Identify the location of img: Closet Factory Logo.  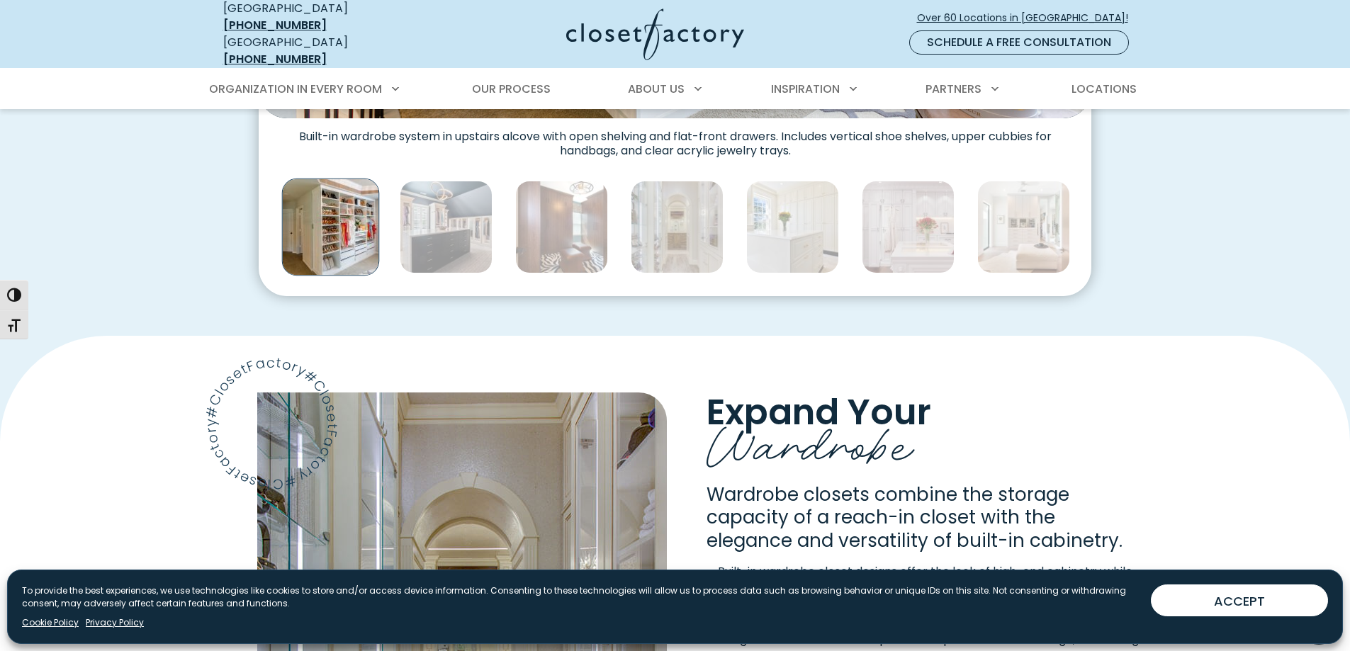
(655, 34).